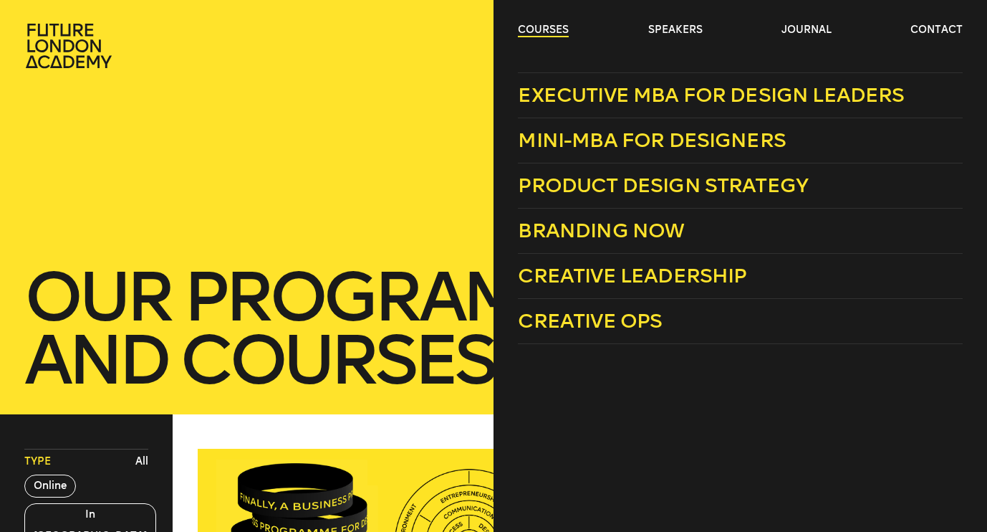 The image size is (987, 532). Describe the element at coordinates (711, 95) in the screenshot. I see `span: Executive MBA for Design Leaders` at that location.